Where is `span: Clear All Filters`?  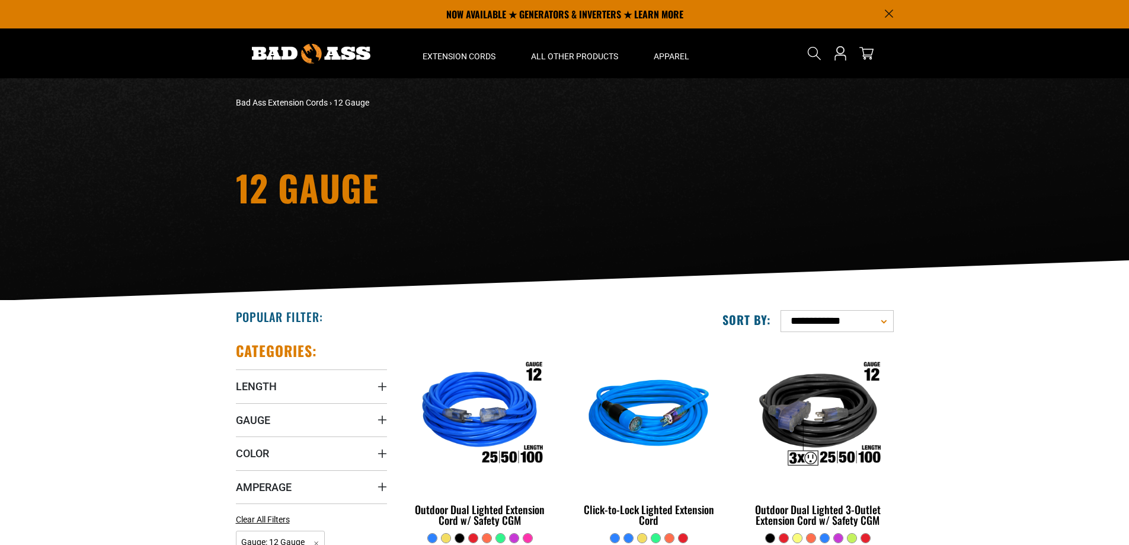 span: Clear All Filters is located at coordinates (263, 519).